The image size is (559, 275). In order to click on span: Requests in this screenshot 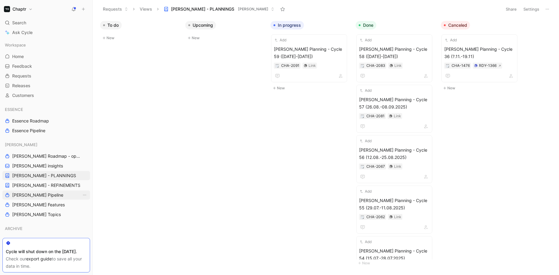, I will do `click(22, 76)`.